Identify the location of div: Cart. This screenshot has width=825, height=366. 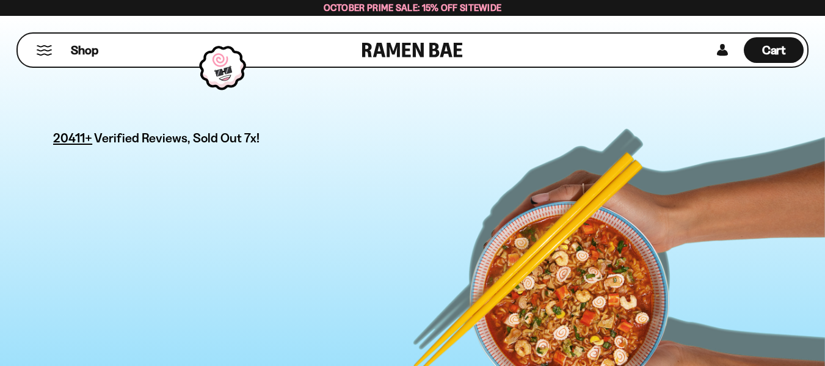
(773, 50).